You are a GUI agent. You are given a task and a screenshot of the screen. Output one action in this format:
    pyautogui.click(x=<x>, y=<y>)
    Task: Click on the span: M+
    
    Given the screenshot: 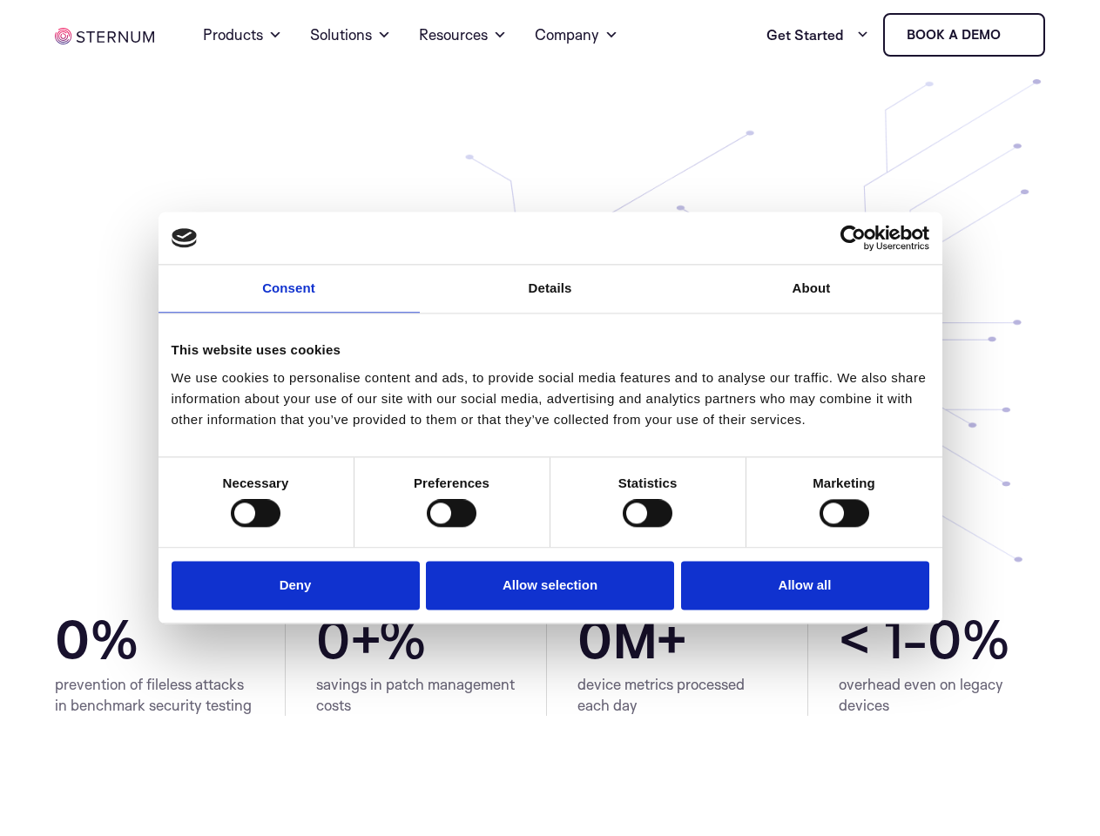 What is the action you would take?
    pyautogui.click(x=694, y=639)
    